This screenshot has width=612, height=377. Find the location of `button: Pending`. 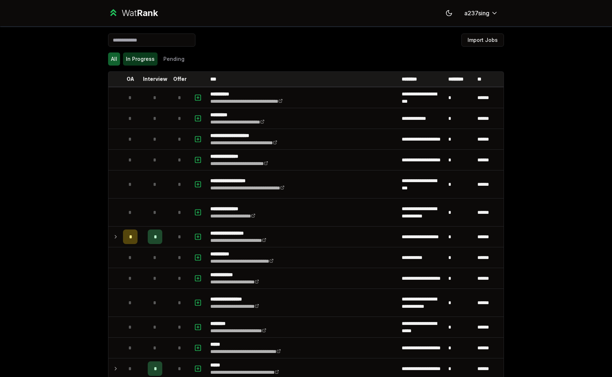

button: Pending is located at coordinates (174, 59).